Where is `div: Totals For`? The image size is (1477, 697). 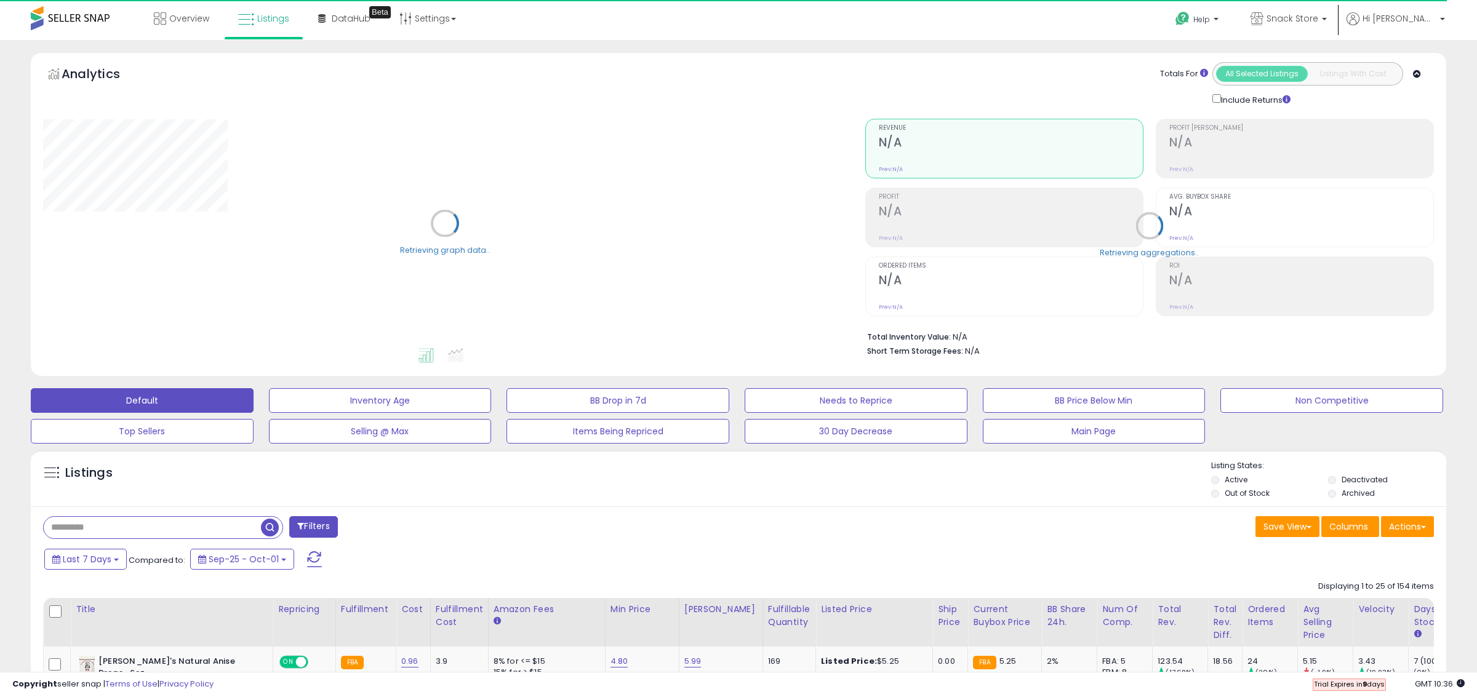
div: Totals For is located at coordinates (1184, 74).